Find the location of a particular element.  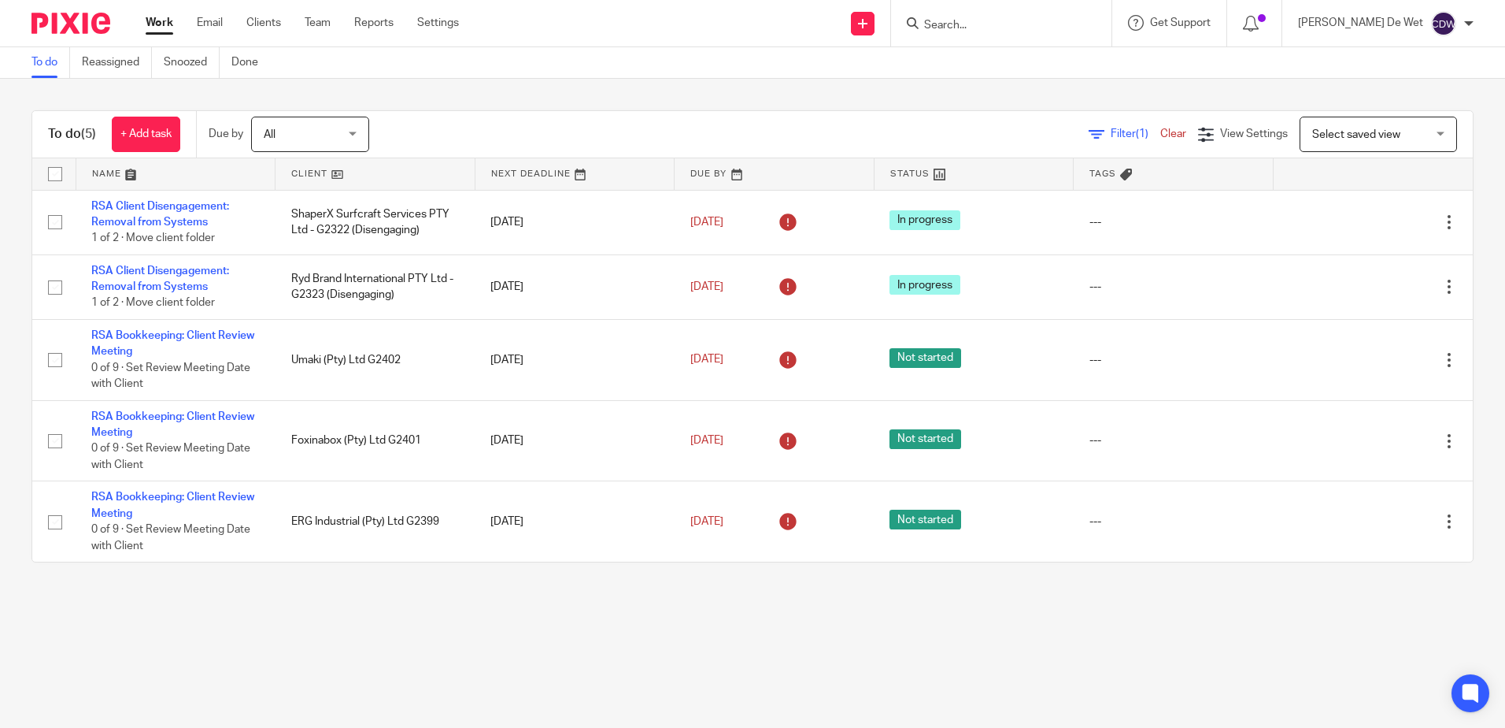

span: (5) is located at coordinates (88, 134).